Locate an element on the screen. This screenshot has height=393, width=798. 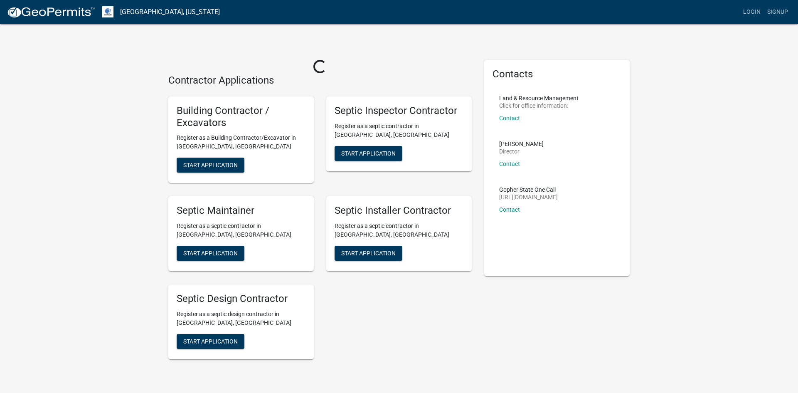
p: Director is located at coordinates (521, 151).